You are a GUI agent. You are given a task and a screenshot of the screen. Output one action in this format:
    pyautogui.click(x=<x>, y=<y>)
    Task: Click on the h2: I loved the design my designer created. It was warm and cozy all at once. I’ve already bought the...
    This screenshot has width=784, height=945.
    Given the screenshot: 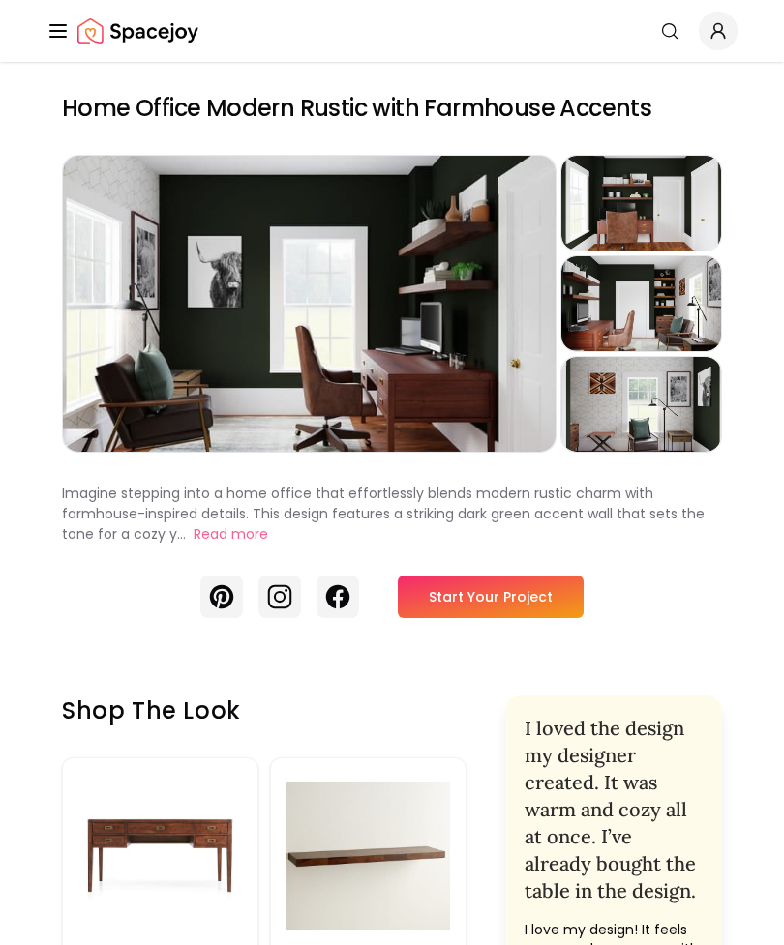 What is the action you would take?
    pyautogui.click(x=613, y=810)
    